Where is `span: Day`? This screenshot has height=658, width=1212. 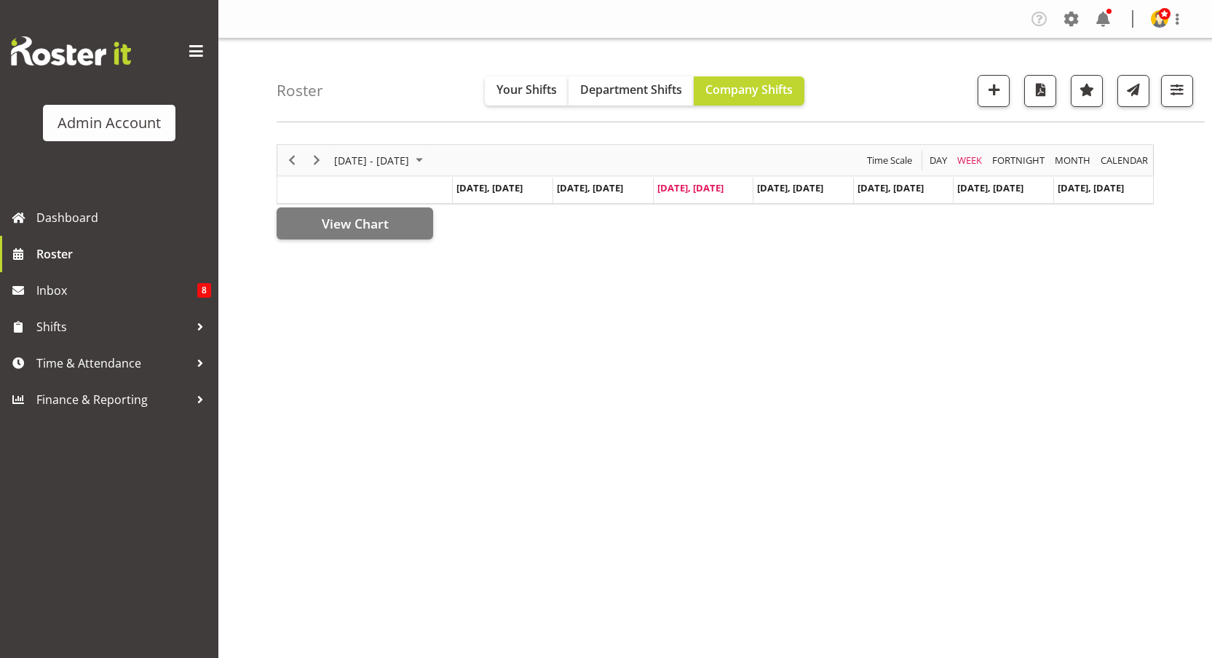 span: Day is located at coordinates (938, 160).